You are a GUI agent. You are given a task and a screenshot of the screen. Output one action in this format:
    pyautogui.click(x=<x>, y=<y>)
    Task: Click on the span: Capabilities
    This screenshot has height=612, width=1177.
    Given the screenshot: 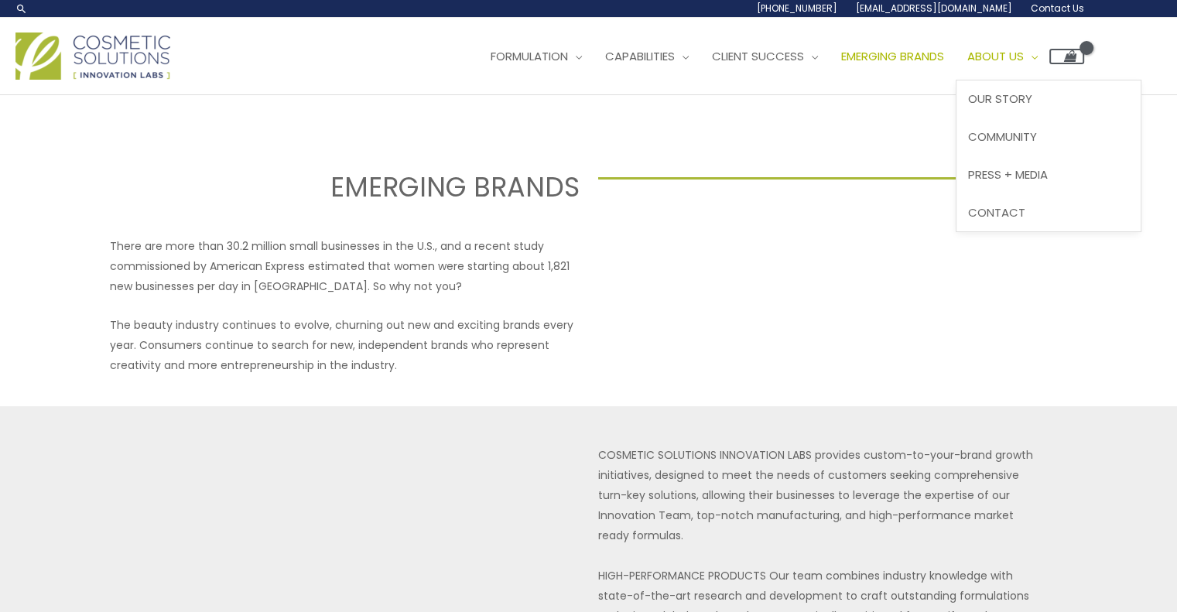 What is the action you would take?
    pyautogui.click(x=640, y=56)
    